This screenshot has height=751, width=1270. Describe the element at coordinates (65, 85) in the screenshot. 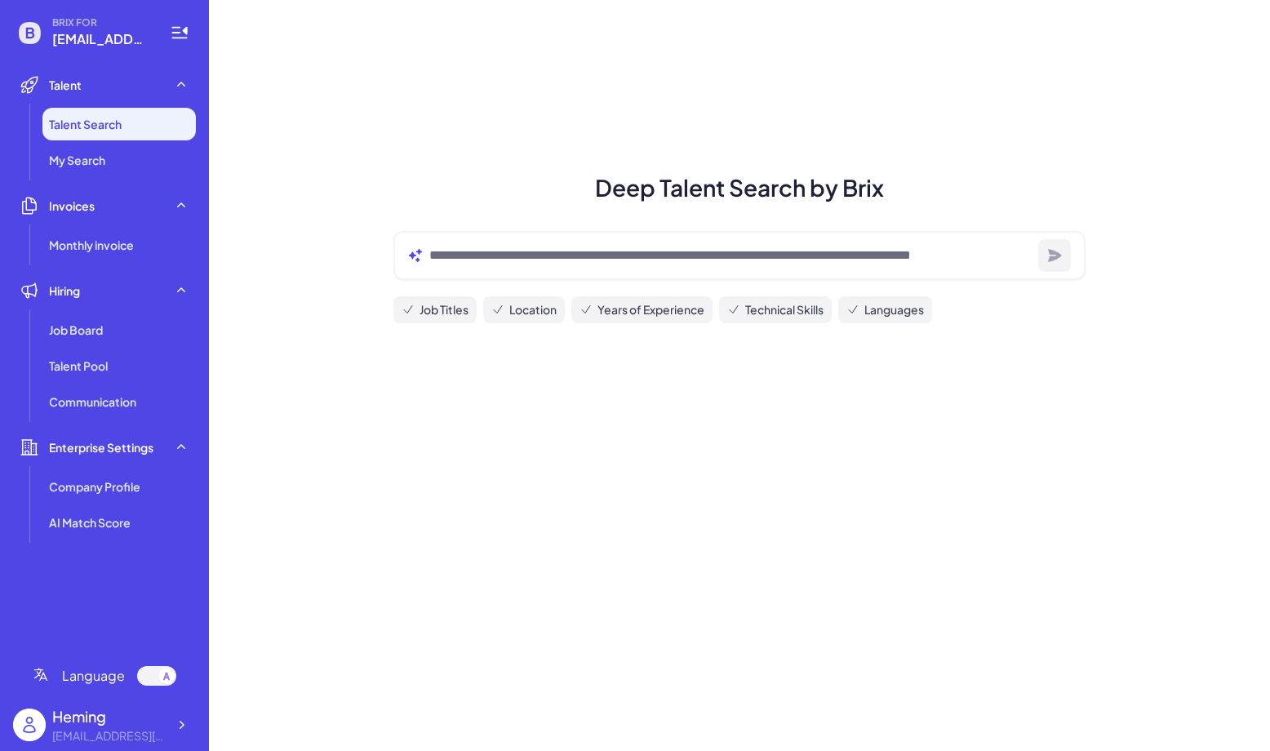

I see `span: Talent` at that location.